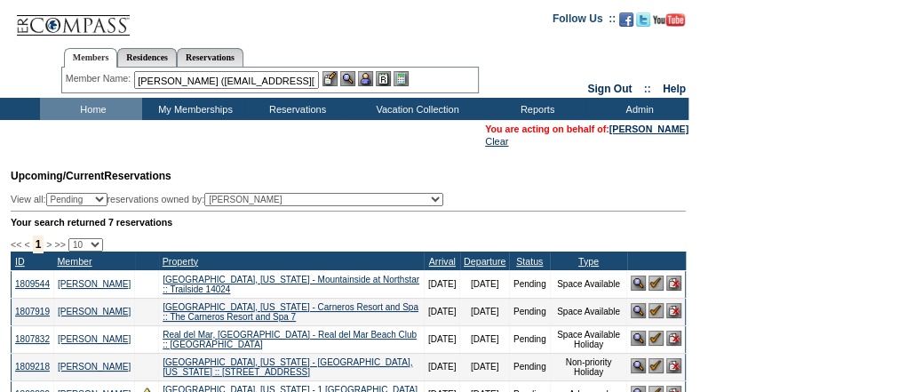 The image size is (899, 392). What do you see at coordinates (32, 311) in the screenshot?
I see `a: 1807919` at bounding box center [32, 311].